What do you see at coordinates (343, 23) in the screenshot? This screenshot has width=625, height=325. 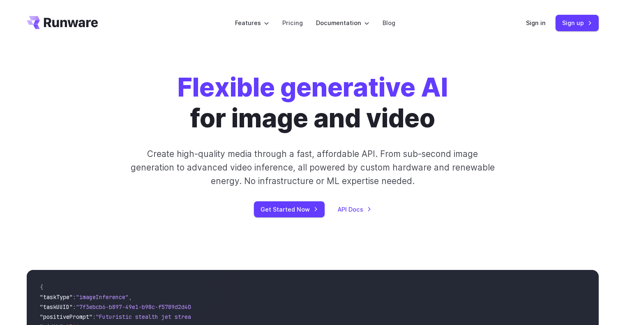 I see `label: Documentation` at bounding box center [343, 23].